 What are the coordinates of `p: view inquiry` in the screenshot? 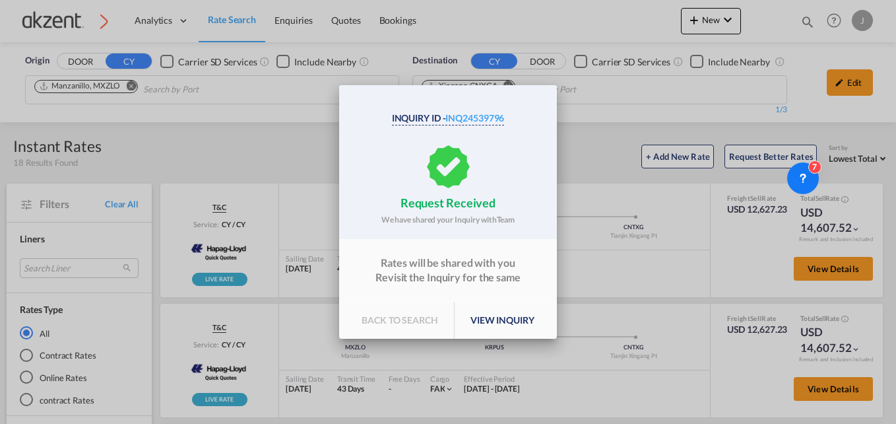 It's located at (502, 320).